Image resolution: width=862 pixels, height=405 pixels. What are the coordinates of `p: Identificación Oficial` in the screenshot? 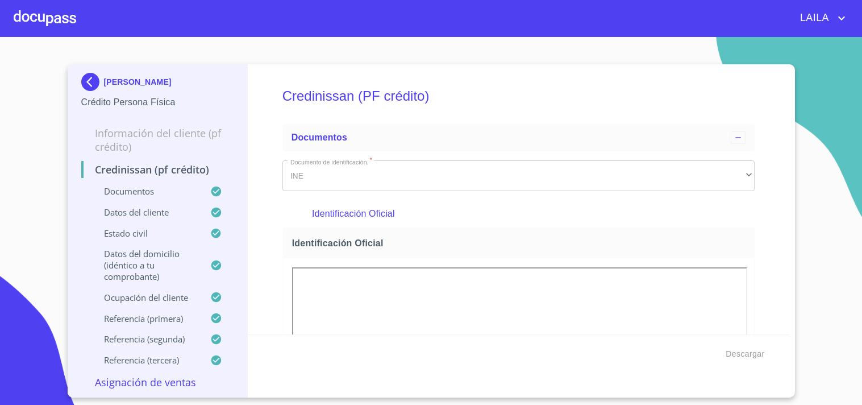 It's located at (518, 214).